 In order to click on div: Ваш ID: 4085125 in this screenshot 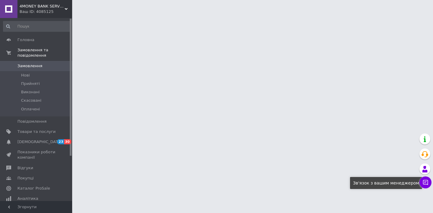, I will do `click(46, 12)`.